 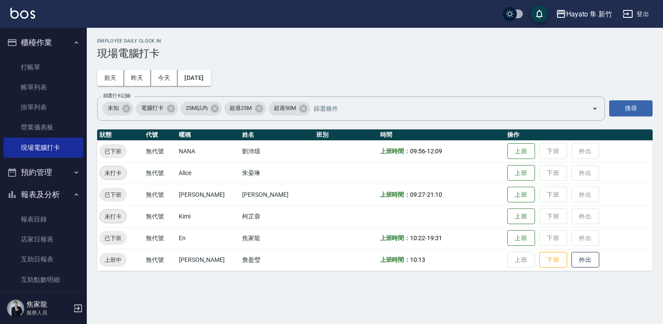 What do you see at coordinates (277, 173) in the screenshot?
I see `td: 朱晏琳` at bounding box center [277, 173].